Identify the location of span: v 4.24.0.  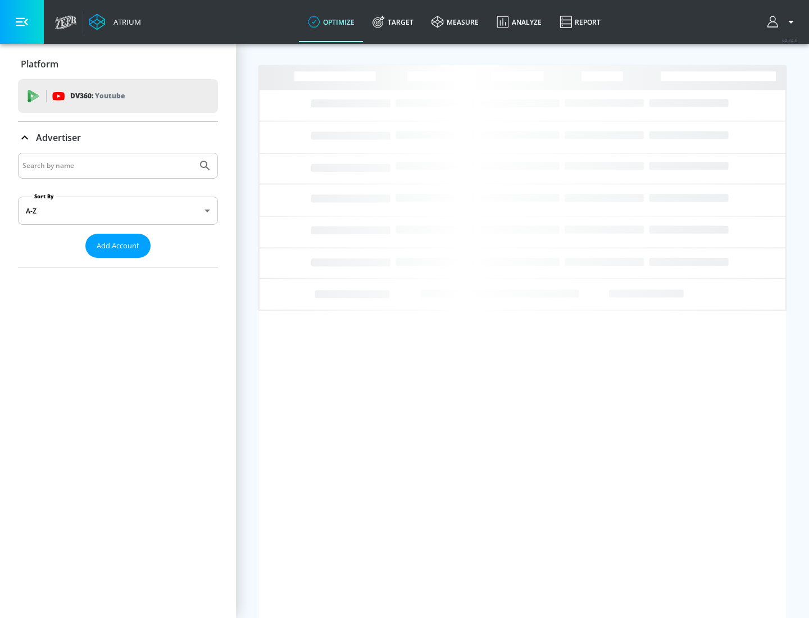
(790, 40).